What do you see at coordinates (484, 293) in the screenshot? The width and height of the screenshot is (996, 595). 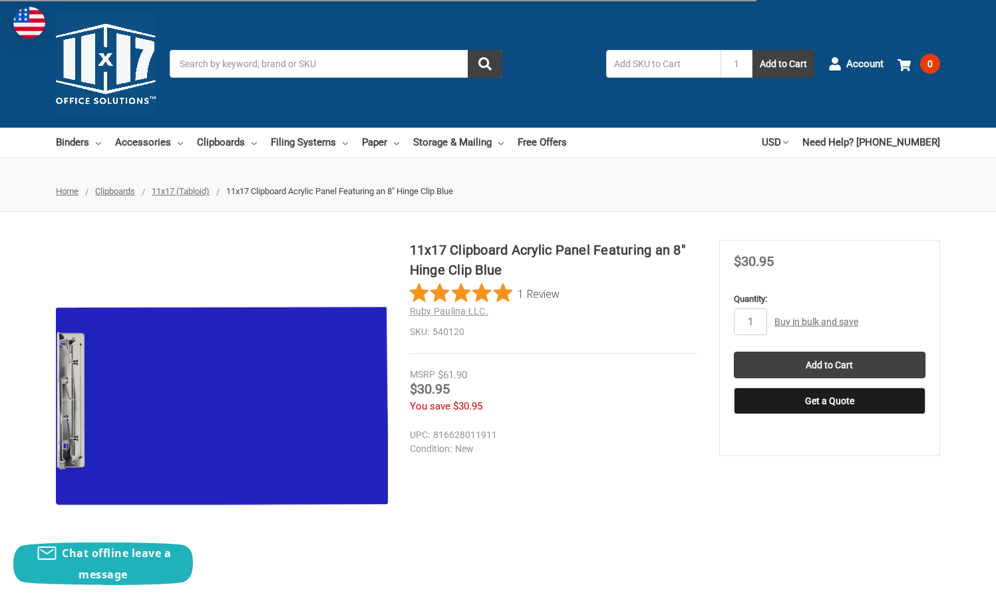 I see `button: Rated 5 out of 5 stars from 1 reviews. Jump to reviews.` at bounding box center [484, 293].